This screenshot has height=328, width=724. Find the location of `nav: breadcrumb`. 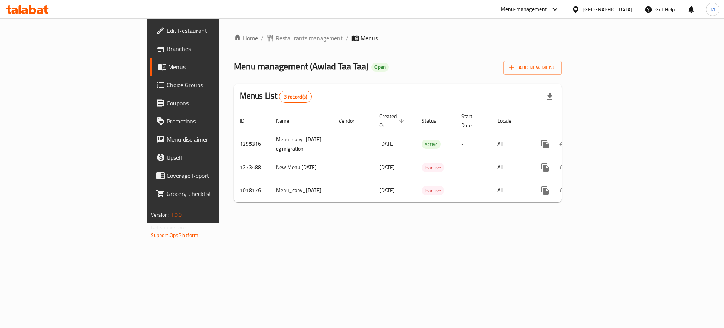

nav: breadcrumb is located at coordinates (398, 38).